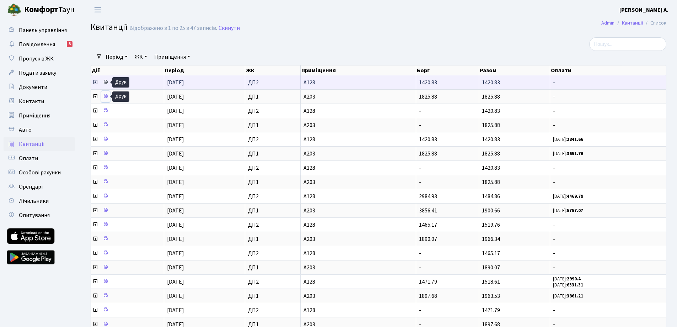  What do you see at coordinates (121, 82) in the screenshot?
I see `div: Друк` at bounding box center [121, 82].